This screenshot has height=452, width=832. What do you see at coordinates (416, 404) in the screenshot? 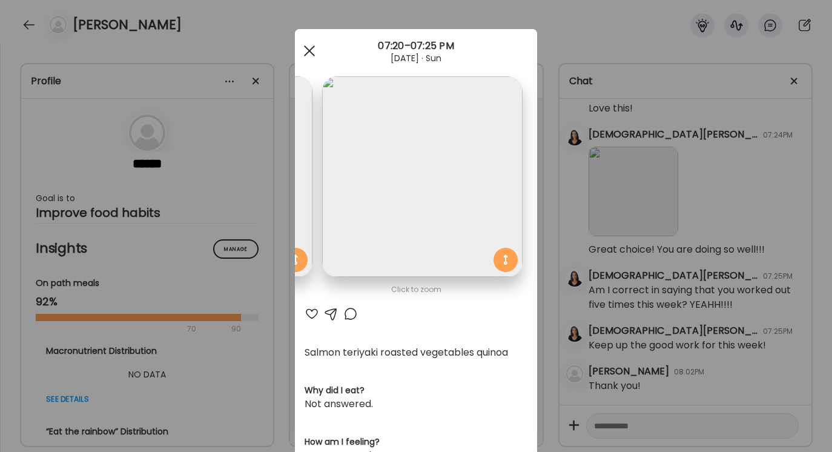
I see `div: Not answered.` at bounding box center [416, 404].